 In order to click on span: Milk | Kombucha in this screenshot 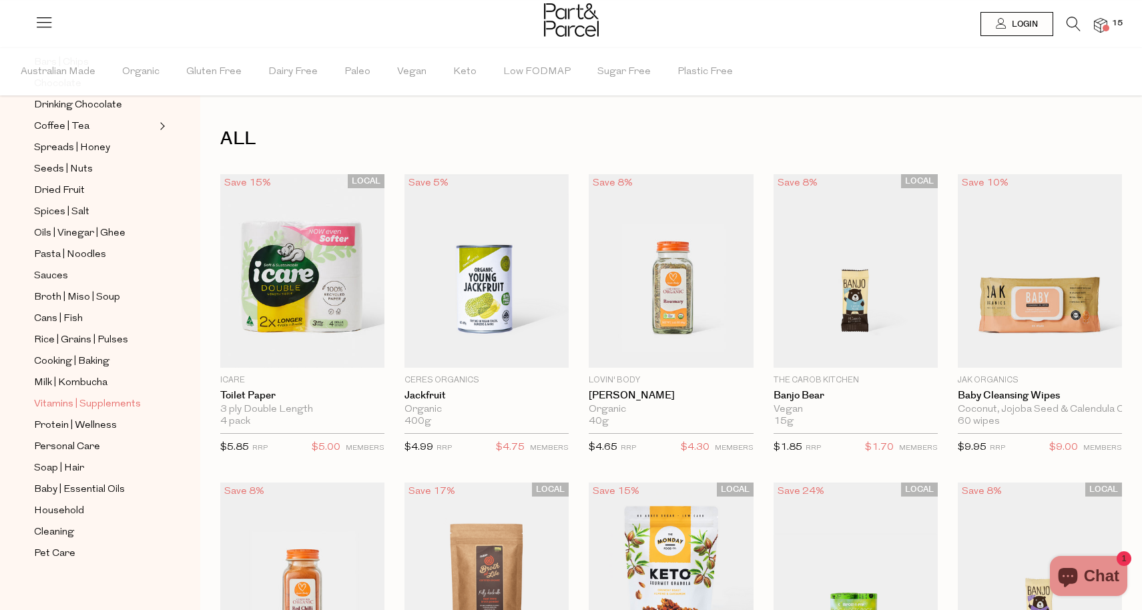, I will do `click(71, 383)`.